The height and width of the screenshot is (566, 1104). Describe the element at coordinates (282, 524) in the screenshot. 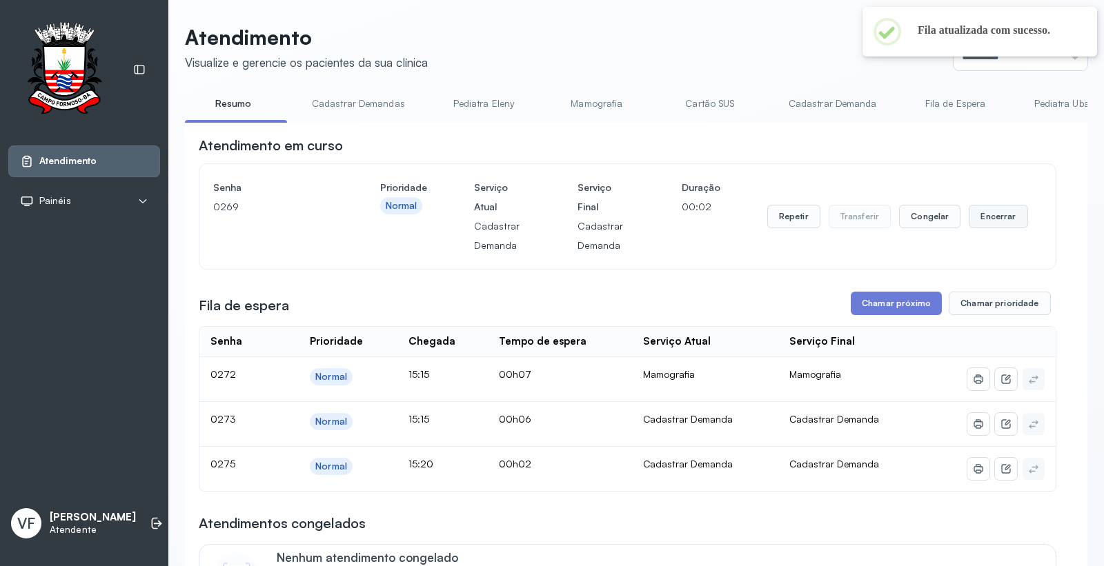

I see `h3: Atendimentos congelados` at that location.